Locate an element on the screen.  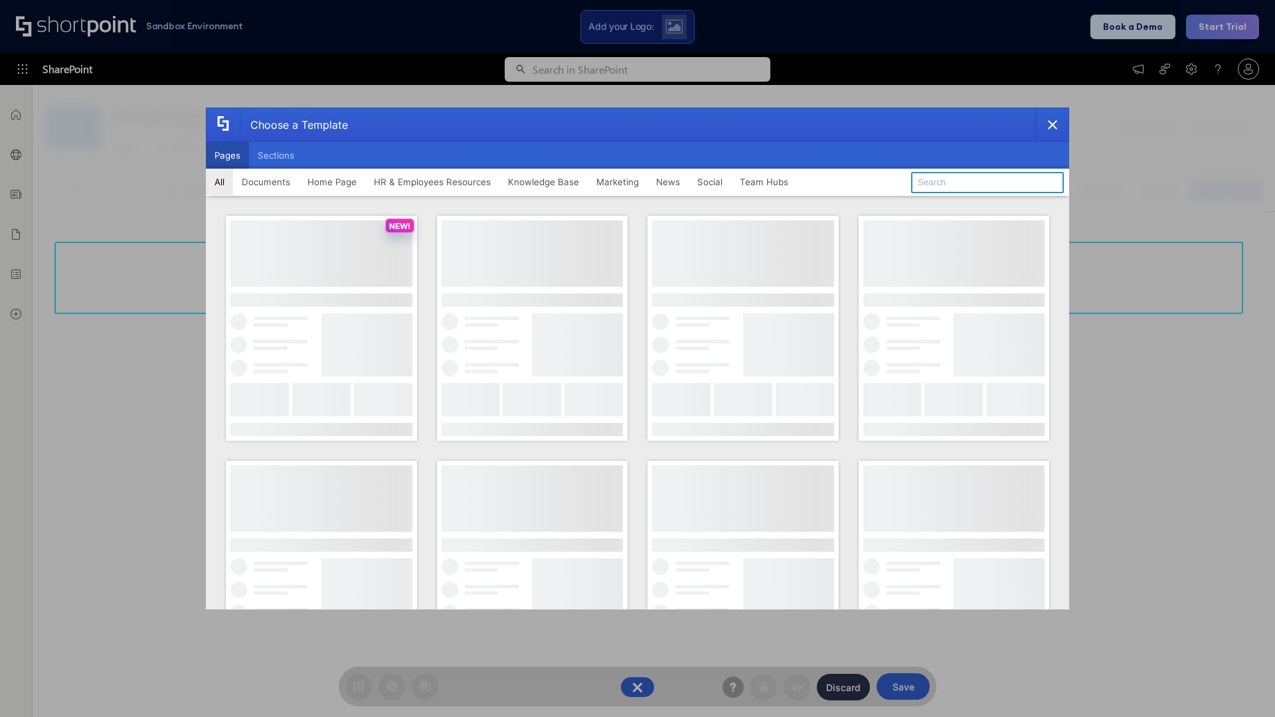
button: Team Hubs is located at coordinates (764, 182).